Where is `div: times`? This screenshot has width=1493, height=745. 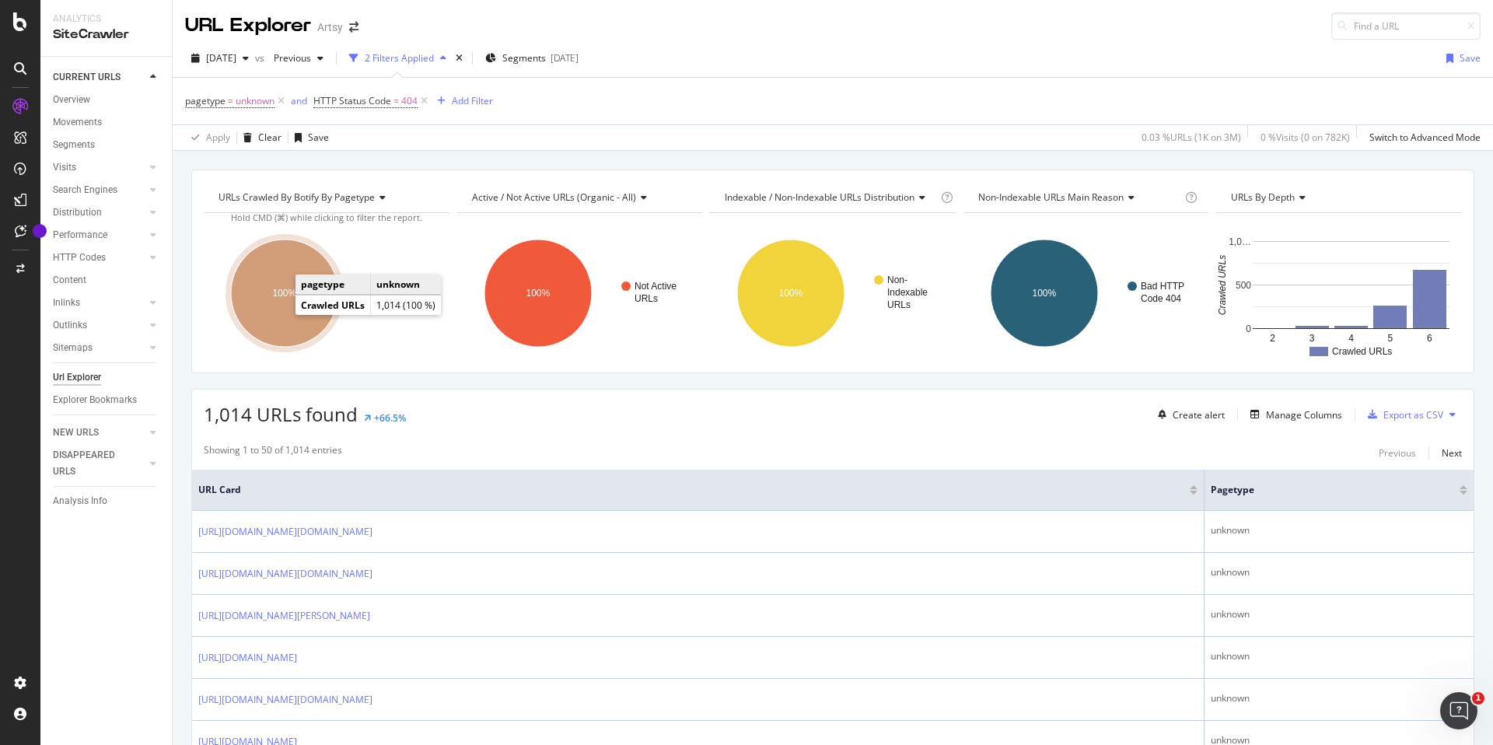
div: times is located at coordinates (459, 58).